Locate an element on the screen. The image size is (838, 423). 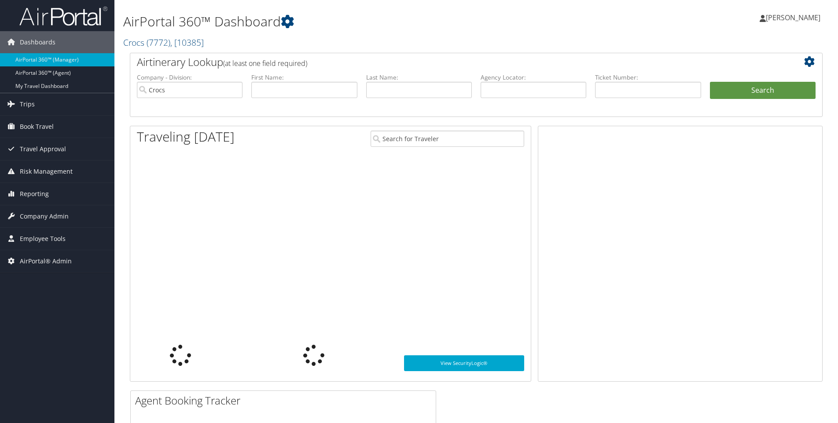
h2: Airtinerary Lookup is located at coordinates (447, 62).